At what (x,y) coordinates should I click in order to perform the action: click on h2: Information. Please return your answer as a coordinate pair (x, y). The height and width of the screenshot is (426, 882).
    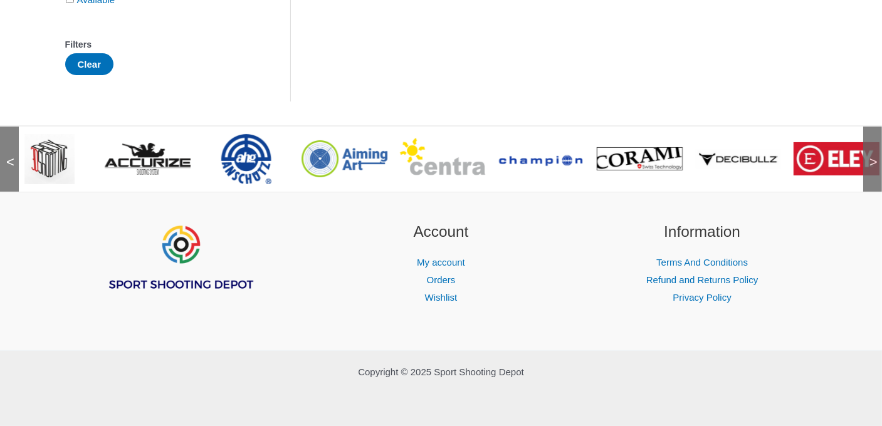
    Looking at the image, I should click on (702, 232).